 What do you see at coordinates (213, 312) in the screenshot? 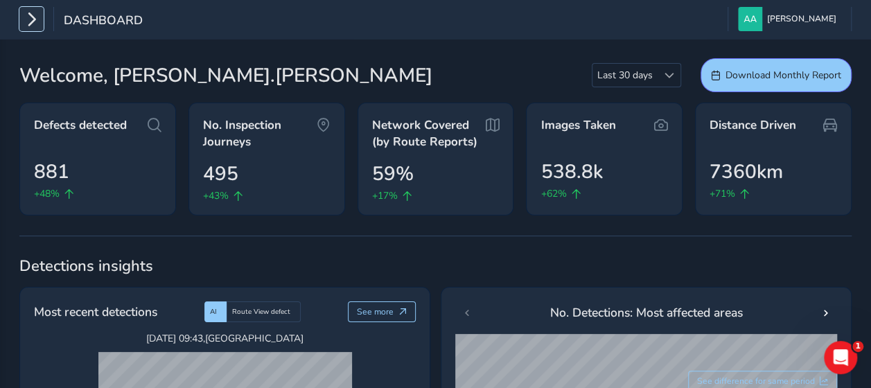
I see `span: AI` at bounding box center [213, 312].